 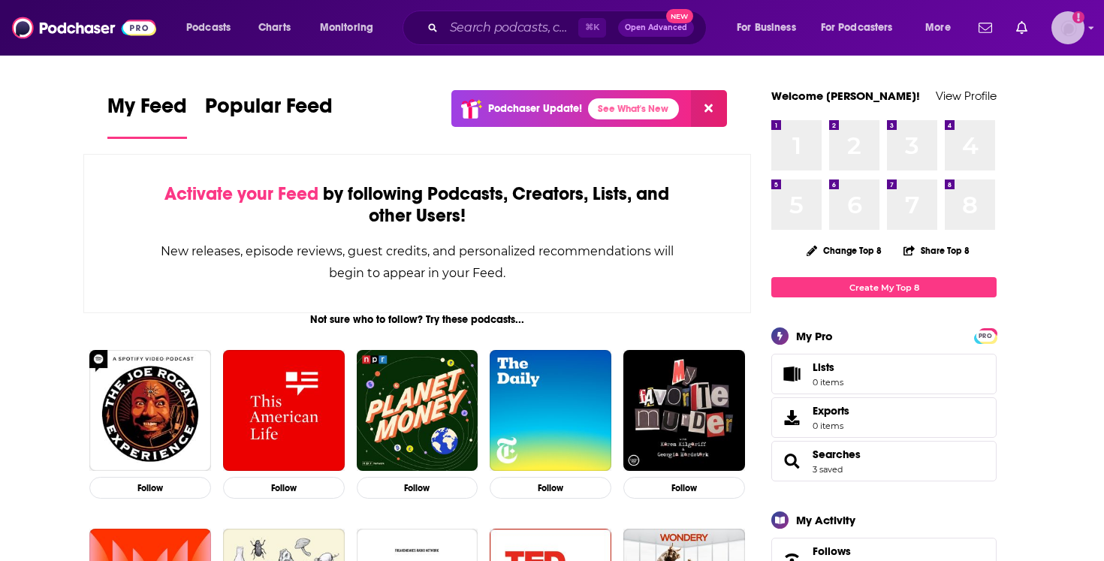 I want to click on div: by following Podcasts, Creators, Lists, and other Users!, so click(x=417, y=205).